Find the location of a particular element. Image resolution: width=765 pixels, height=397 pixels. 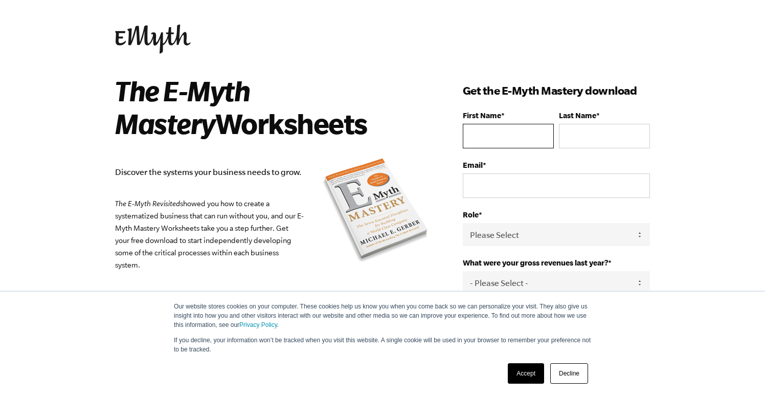

h2: Worksheets is located at coordinates (266, 107).